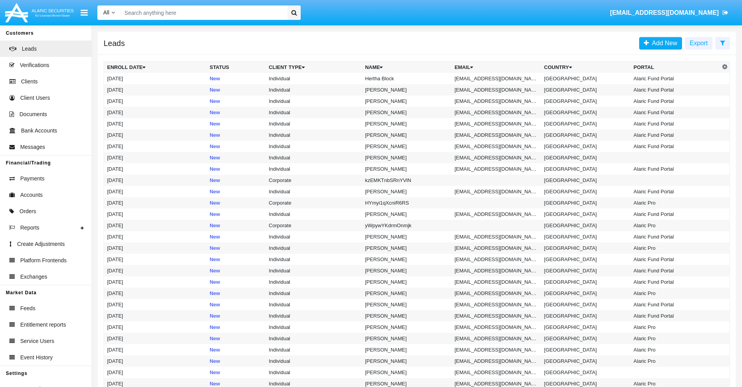  I want to click on span: All, so click(106, 12).